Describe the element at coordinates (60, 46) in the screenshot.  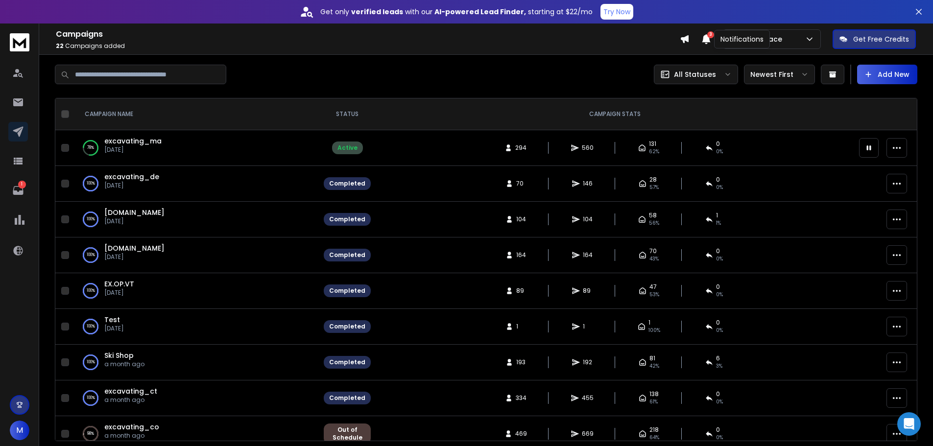
I see `span: 22` at that location.